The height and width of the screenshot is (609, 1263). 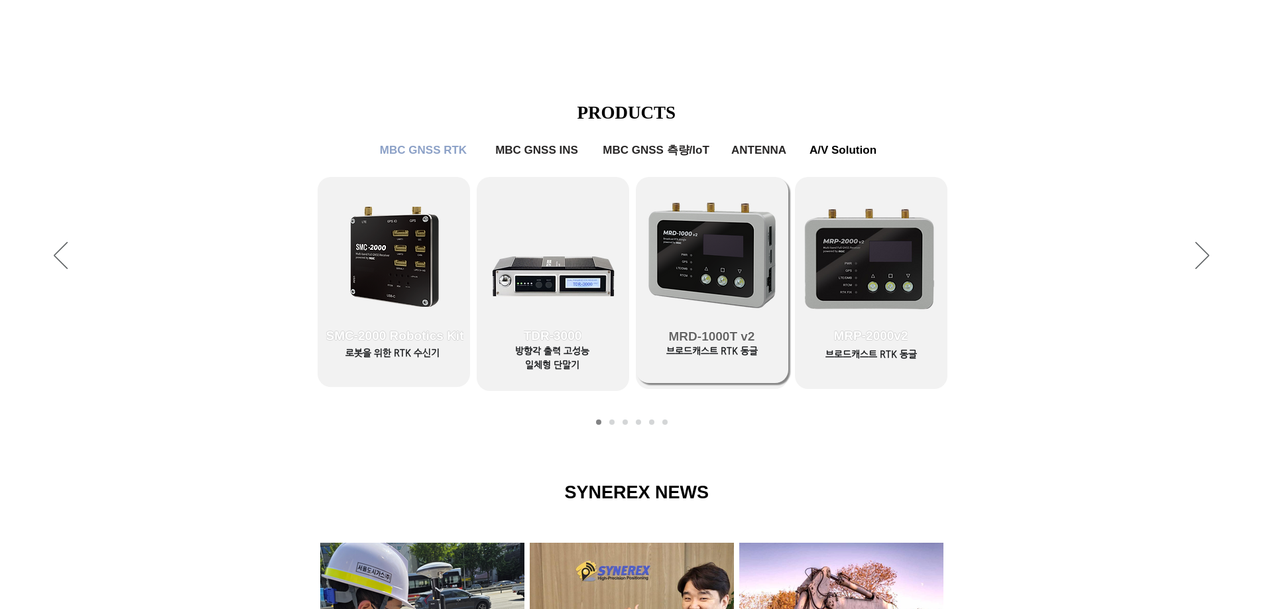 What do you see at coordinates (871, 336) in the screenshot?
I see `span: MRP-2000v2` at bounding box center [871, 336].